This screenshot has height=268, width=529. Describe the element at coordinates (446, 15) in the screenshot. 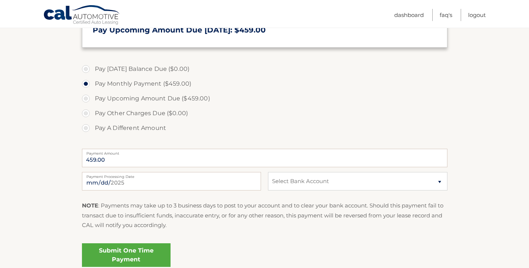

I see `a: FAQ's` at that location.